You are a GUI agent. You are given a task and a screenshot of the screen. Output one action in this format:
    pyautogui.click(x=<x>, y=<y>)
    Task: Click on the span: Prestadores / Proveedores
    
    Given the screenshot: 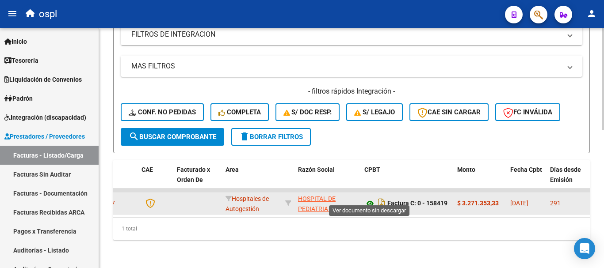 What is the action you would take?
    pyautogui.click(x=45, y=137)
    